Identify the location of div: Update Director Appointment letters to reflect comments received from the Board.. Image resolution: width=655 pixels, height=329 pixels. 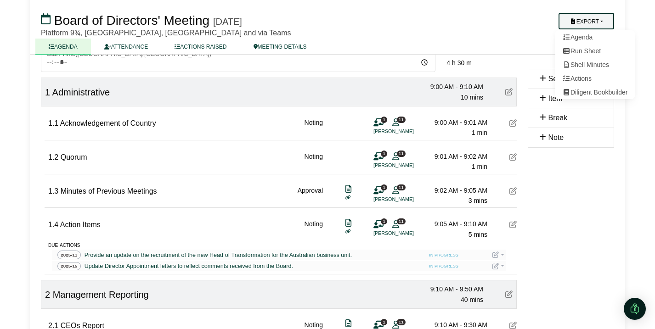
(189, 266).